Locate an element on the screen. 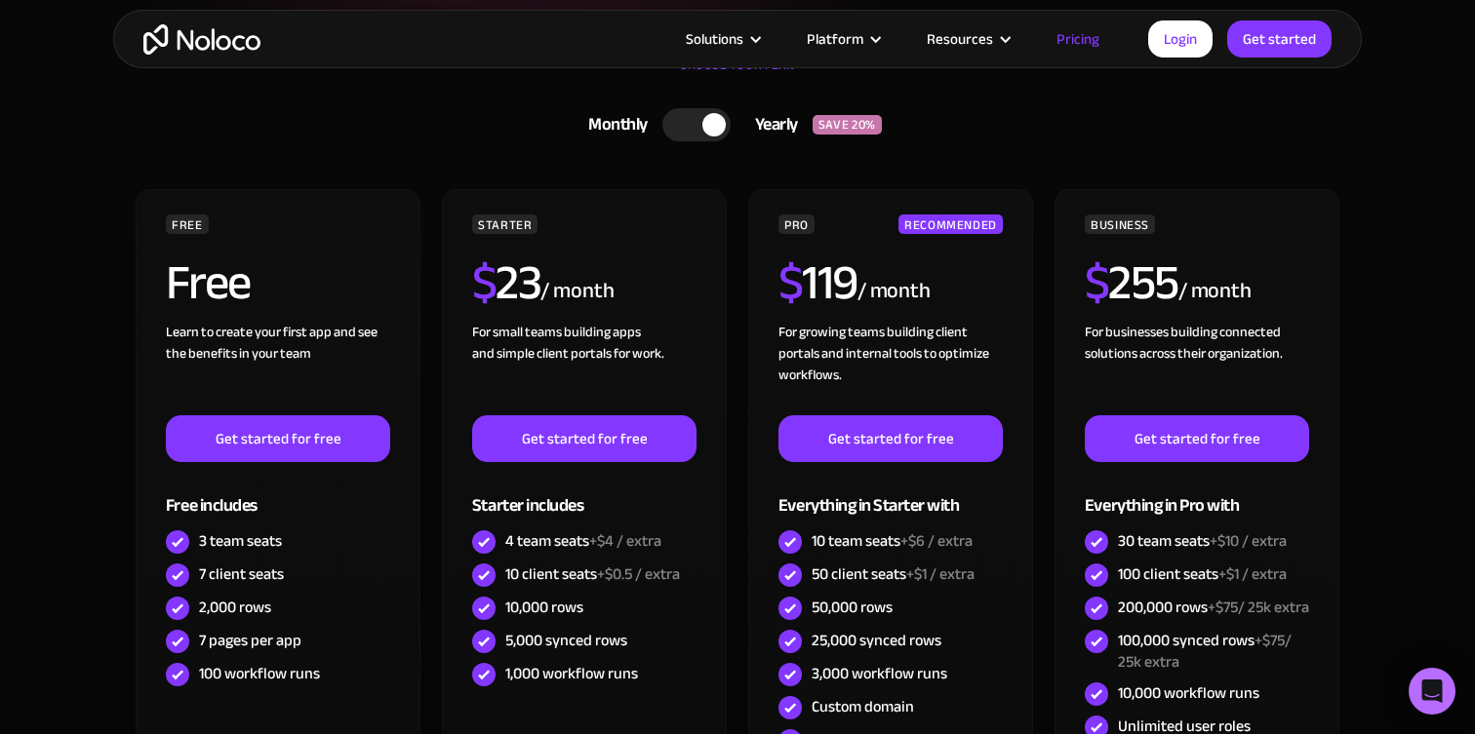 This screenshot has width=1475, height=734. div: 200,000 rows is located at coordinates (1213, 608).